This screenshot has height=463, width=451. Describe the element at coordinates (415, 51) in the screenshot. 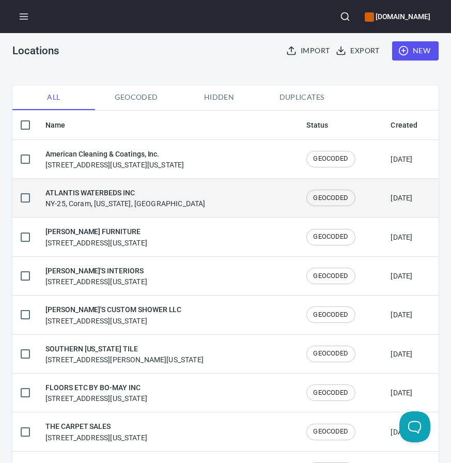

I see `span: New` at that location.